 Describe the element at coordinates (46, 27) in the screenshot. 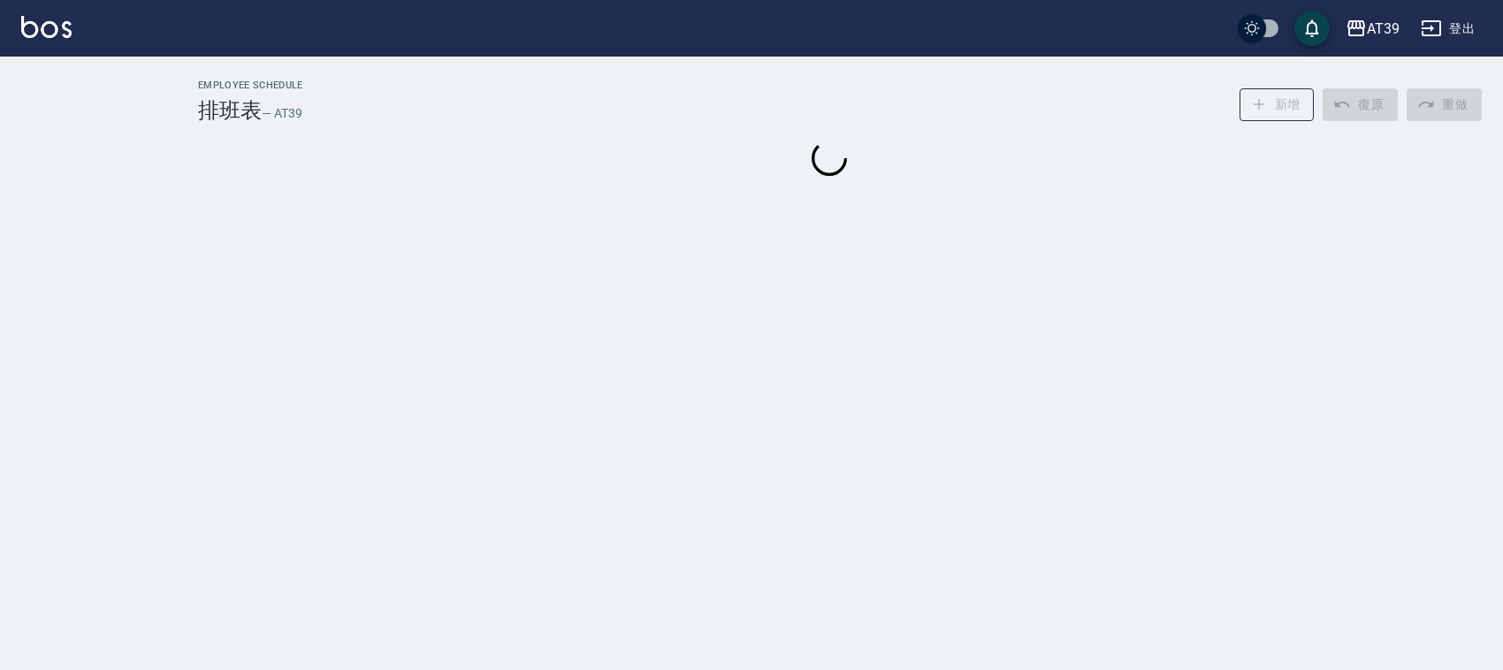

I see `img: Logo` at that location.